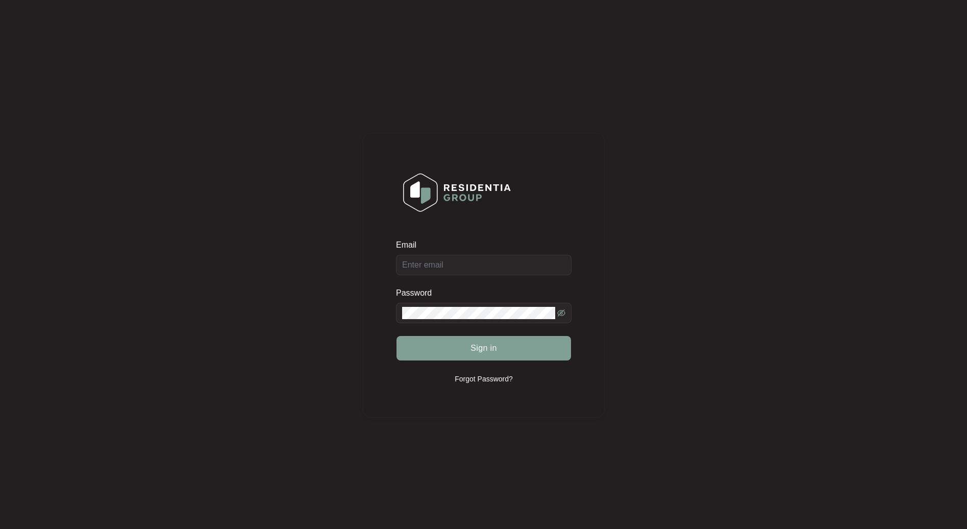 The width and height of the screenshot is (967, 529). Describe the element at coordinates (417, 293) in the screenshot. I see `label: Password` at that location.